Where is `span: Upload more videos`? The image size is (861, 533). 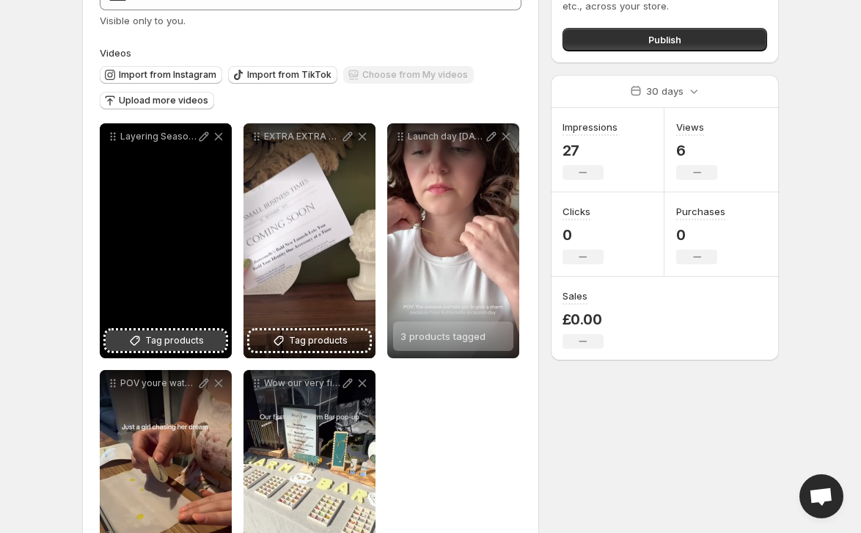
span: Upload more videos is located at coordinates (164, 100).